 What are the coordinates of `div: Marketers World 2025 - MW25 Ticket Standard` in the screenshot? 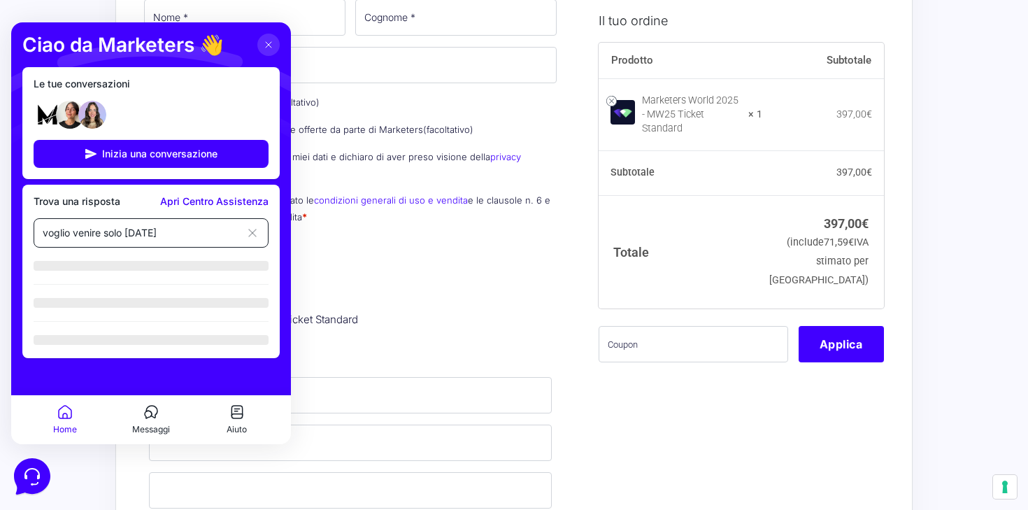 It's located at (691, 114).